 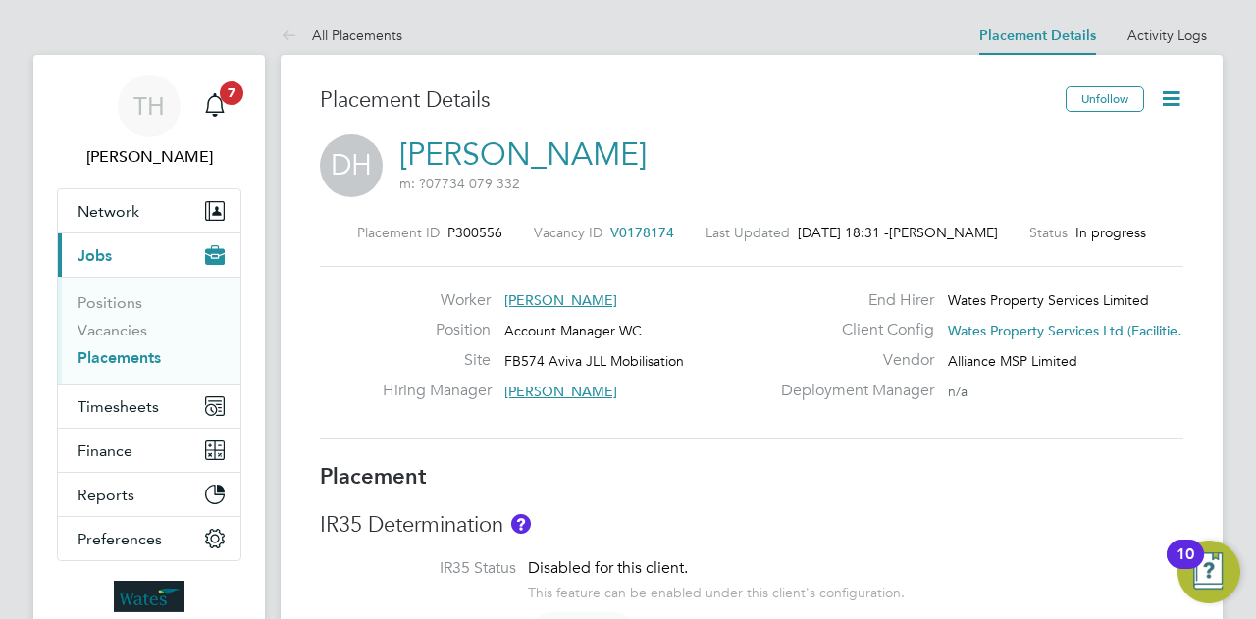 I want to click on span: Account Manager WC, so click(x=573, y=331).